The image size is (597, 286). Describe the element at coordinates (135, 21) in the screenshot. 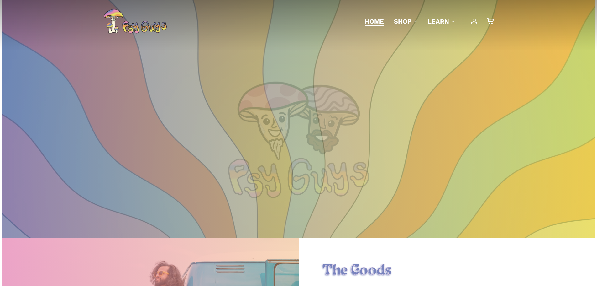

I see `img: PsyGuys` at that location.